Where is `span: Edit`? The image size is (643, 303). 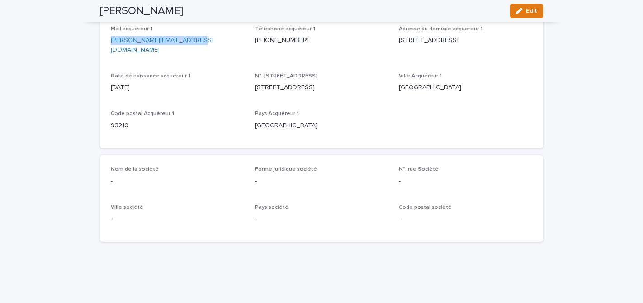
span: Edit is located at coordinates (531, 11).